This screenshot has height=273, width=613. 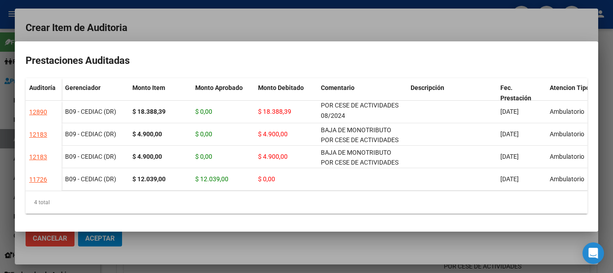 I want to click on datatable-header-cell: Monto Debitado, so click(x=286, y=97).